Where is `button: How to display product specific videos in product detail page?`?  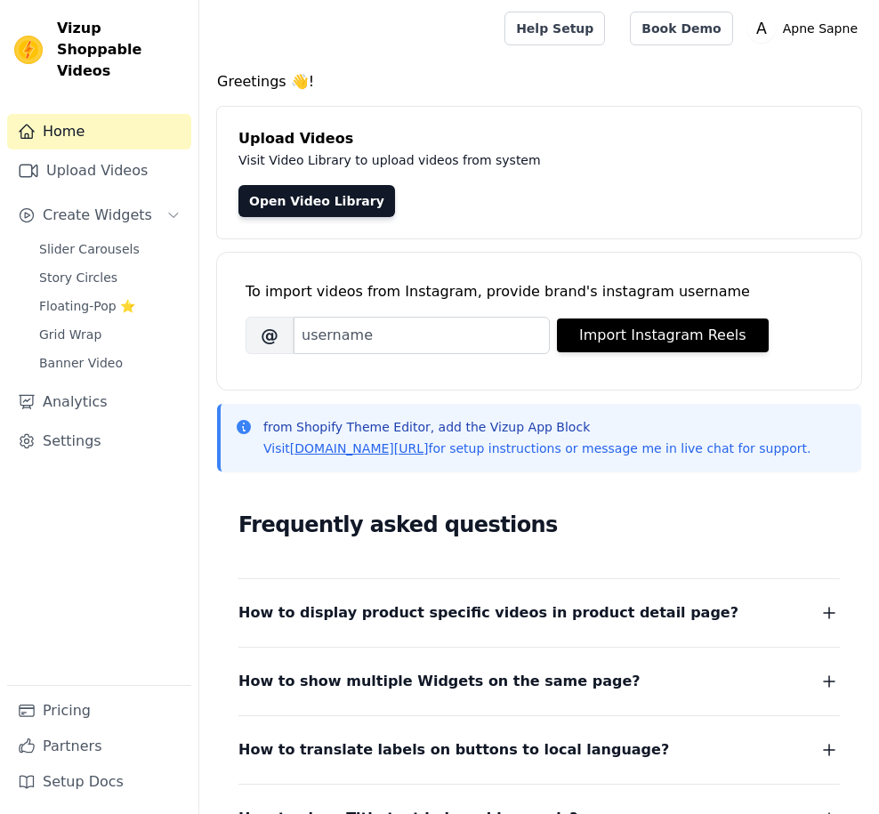 button: How to display product specific videos in product detail page? is located at coordinates (539, 613).